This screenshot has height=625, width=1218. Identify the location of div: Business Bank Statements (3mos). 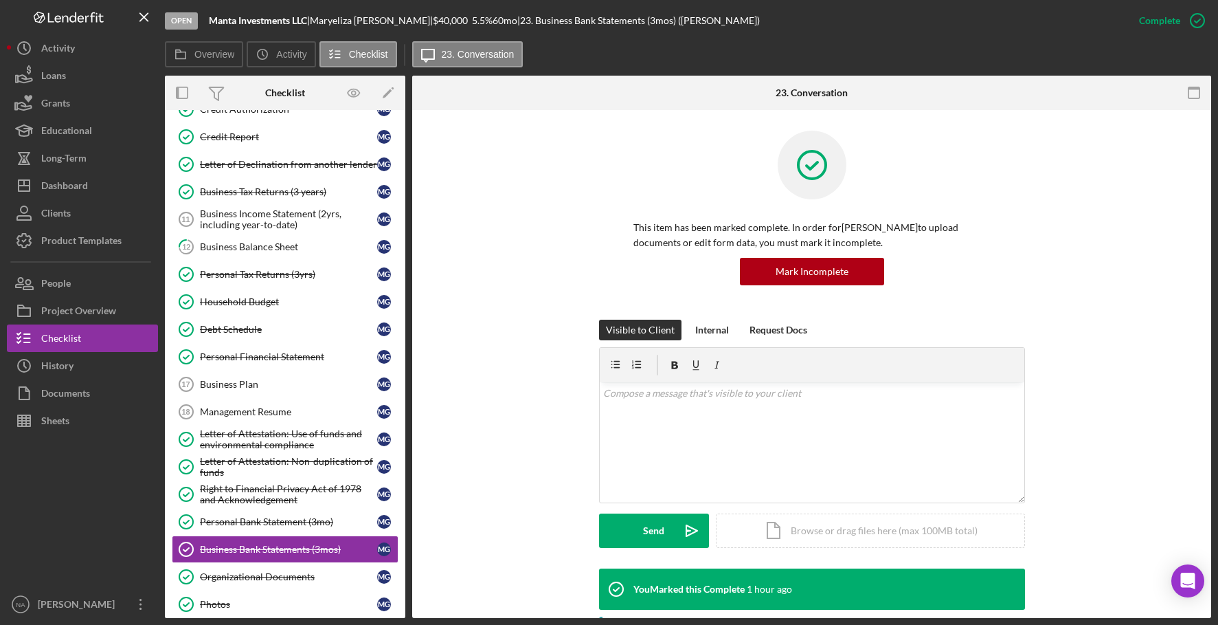
(289, 549).